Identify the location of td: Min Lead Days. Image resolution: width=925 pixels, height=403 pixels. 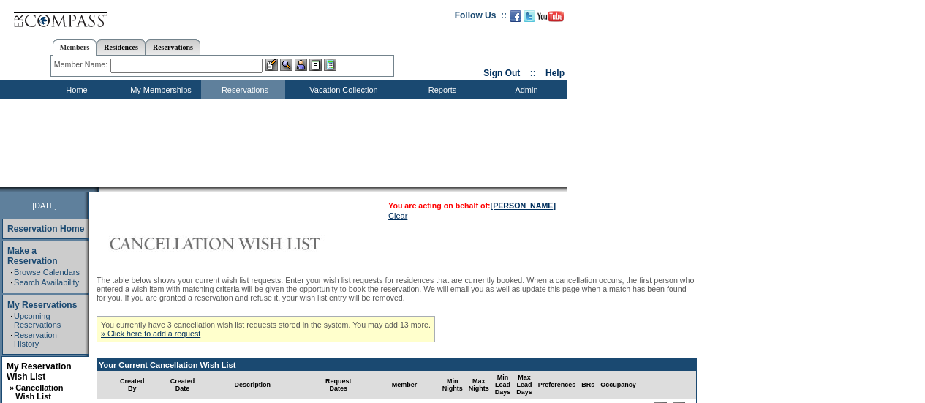
(503, 385).